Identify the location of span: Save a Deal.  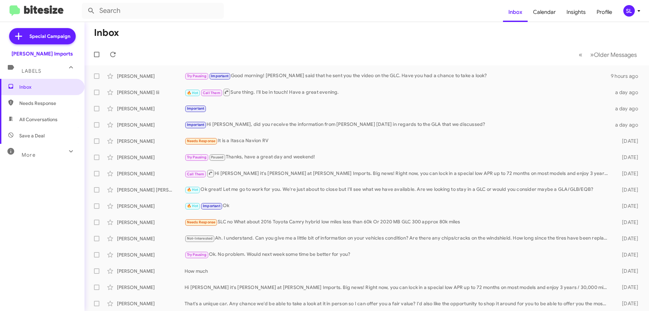
(32, 136).